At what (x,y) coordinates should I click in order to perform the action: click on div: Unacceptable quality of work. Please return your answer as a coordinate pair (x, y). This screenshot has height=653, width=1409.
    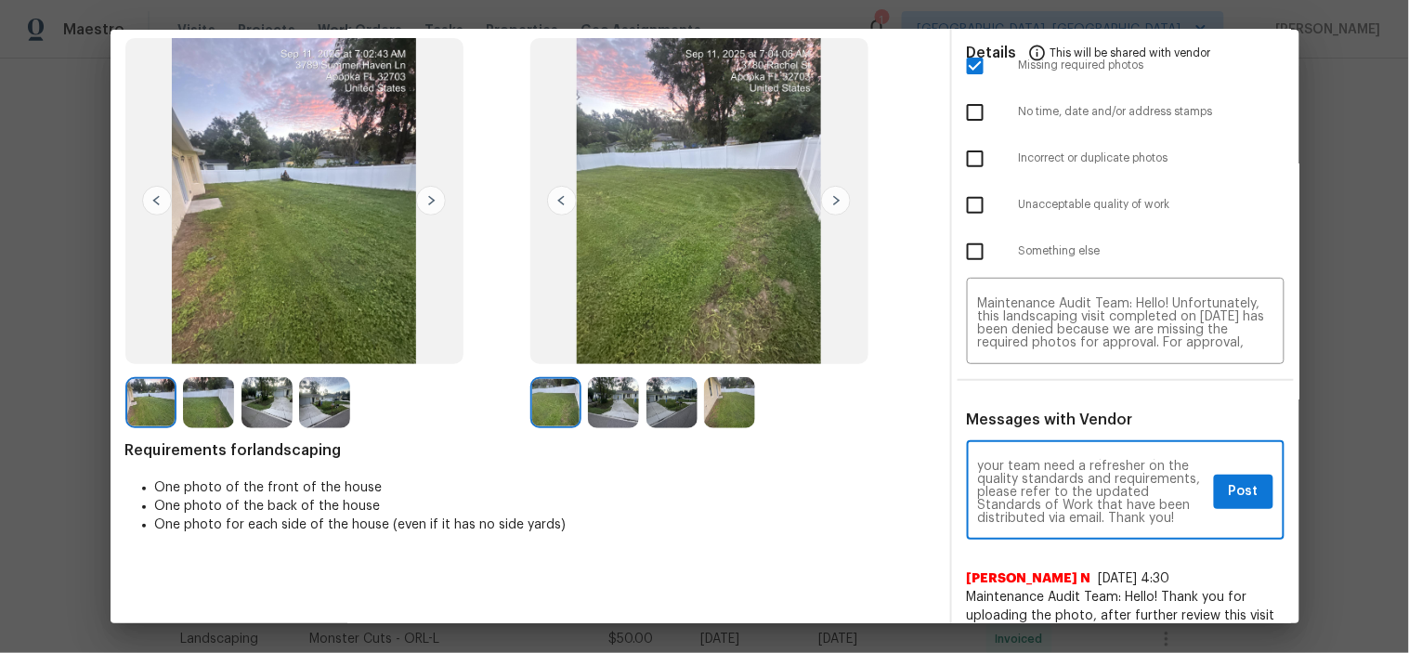
    Looking at the image, I should click on (1126, 205).